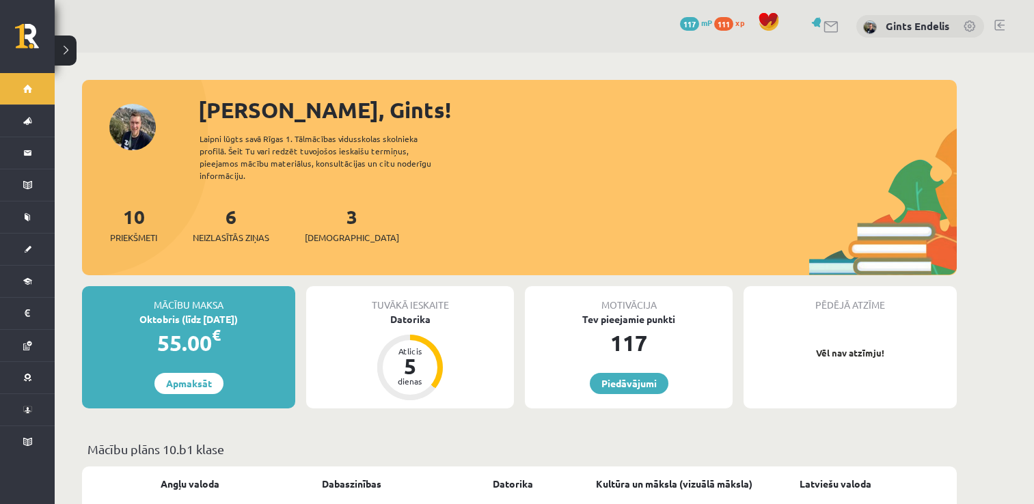 The image size is (1034, 504). I want to click on a: Rīgas 1. Tālmācības vidusskola, so click(35, 41).